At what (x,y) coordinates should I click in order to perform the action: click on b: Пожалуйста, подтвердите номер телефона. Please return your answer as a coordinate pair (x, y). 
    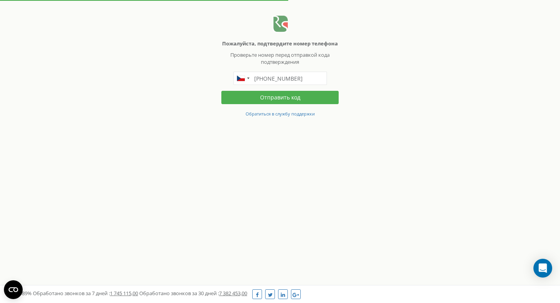
    Looking at the image, I should click on (280, 43).